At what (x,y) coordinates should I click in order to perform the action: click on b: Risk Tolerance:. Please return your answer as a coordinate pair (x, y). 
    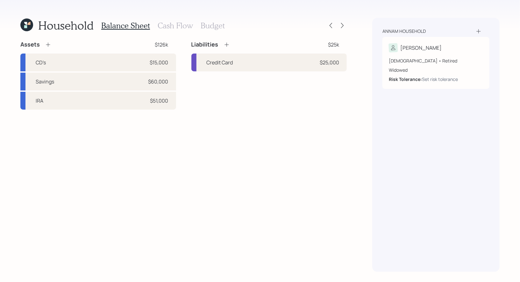
    Looking at the image, I should click on (405, 79).